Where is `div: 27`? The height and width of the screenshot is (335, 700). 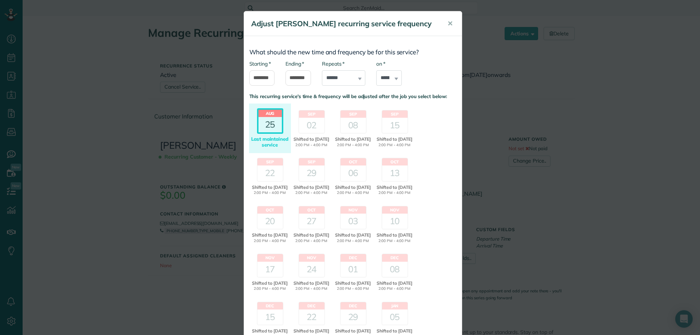 div: 27 is located at coordinates (312, 221).